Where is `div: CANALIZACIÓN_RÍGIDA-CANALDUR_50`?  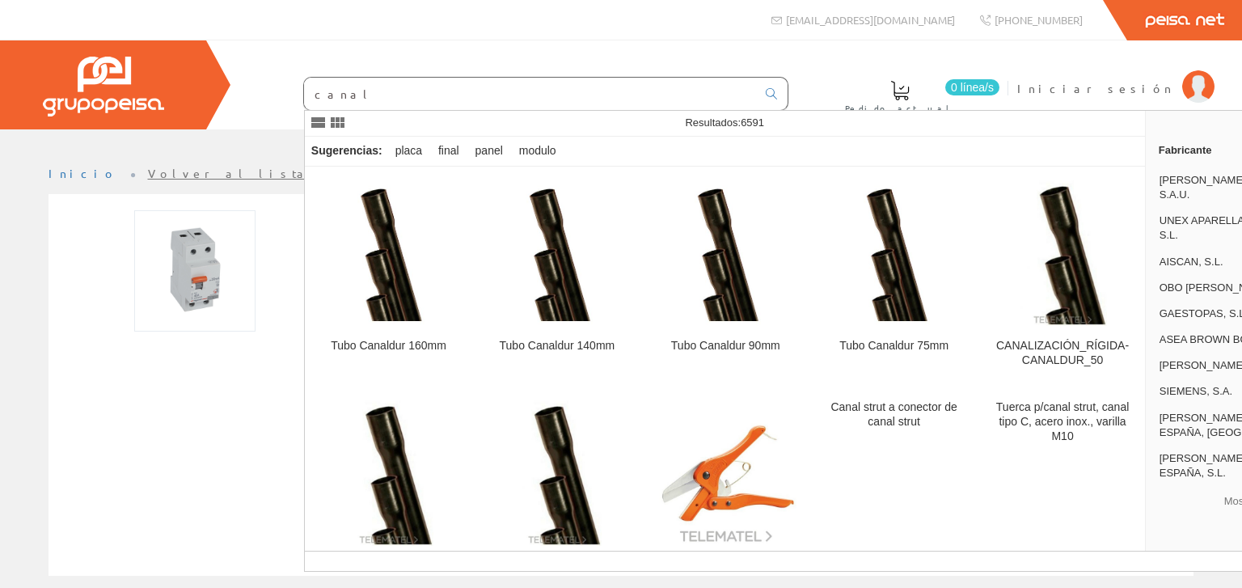 div: CANALIZACIÓN_RÍGIDA-CANALDUR_50 is located at coordinates (1061, 353).